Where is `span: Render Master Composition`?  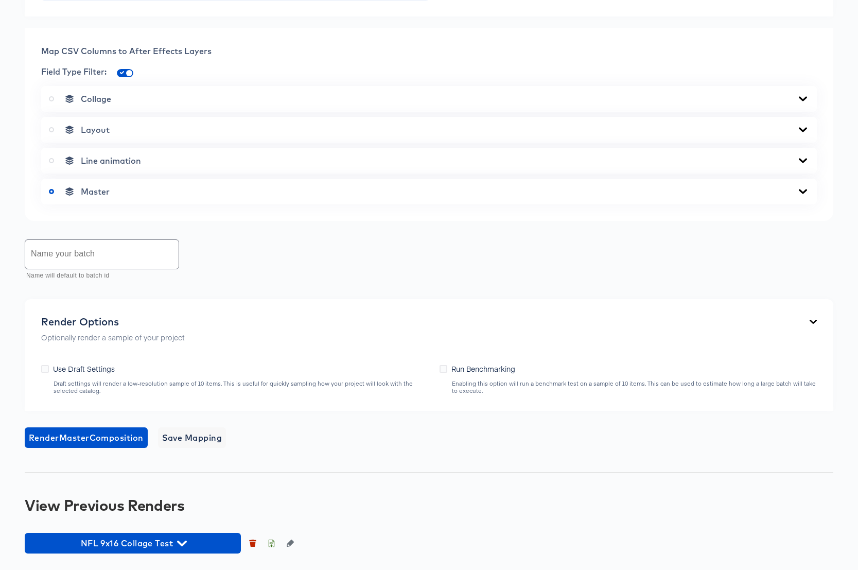 span: Render Master Composition is located at coordinates (86, 437).